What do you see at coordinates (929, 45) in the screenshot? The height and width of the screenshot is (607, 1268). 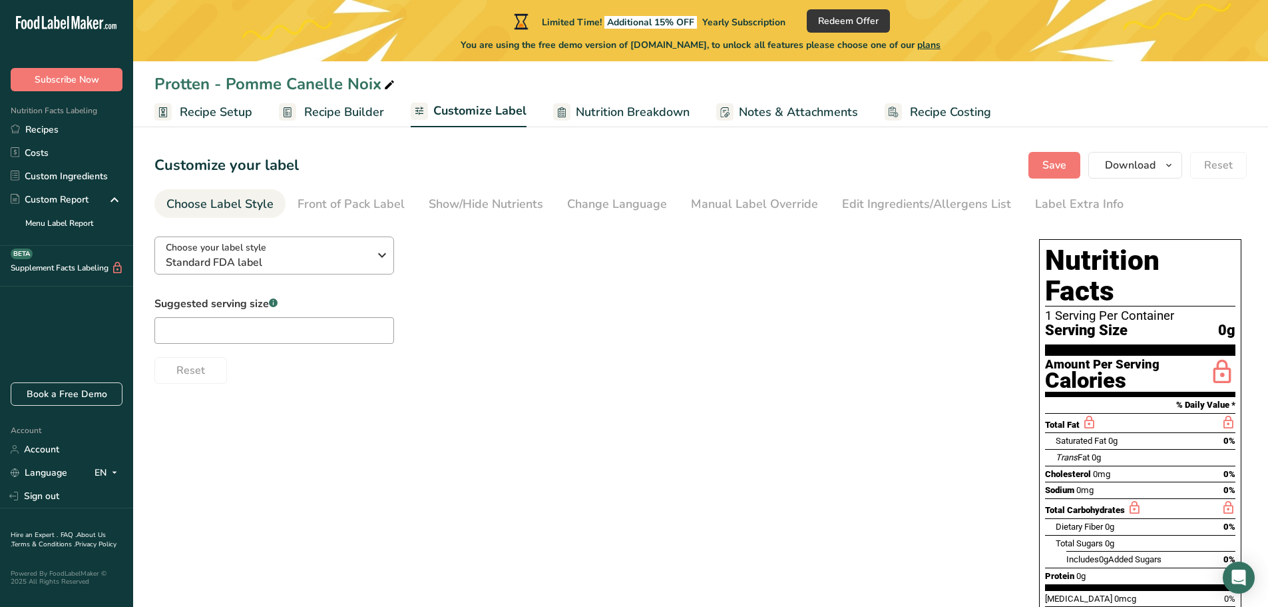 I see `span: plans` at bounding box center [929, 45].